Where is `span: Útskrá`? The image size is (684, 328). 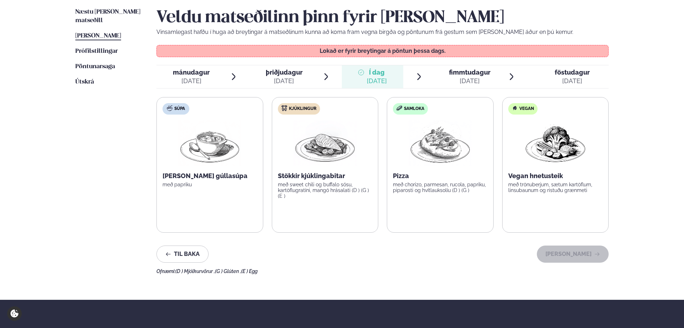
span: Útskrá is located at coordinates (85, 82).